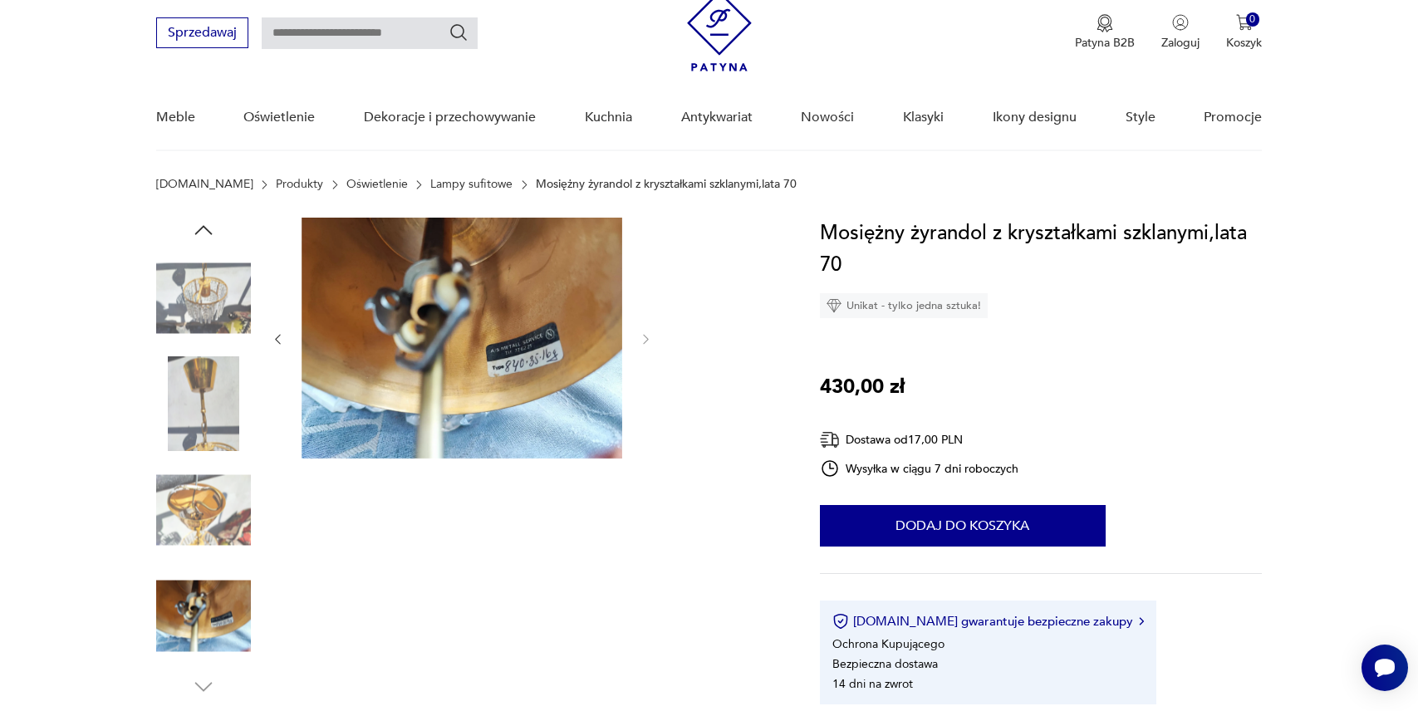  Describe the element at coordinates (888, 644) in the screenshot. I see `li: Ochrona Kupującego` at that location.